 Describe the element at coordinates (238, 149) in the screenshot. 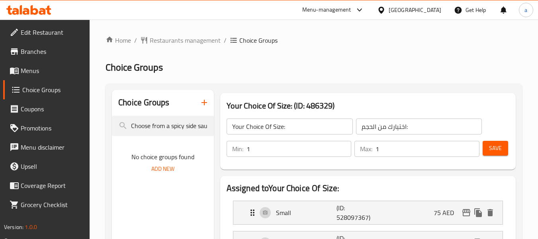

I see `p: Min:` at that location.